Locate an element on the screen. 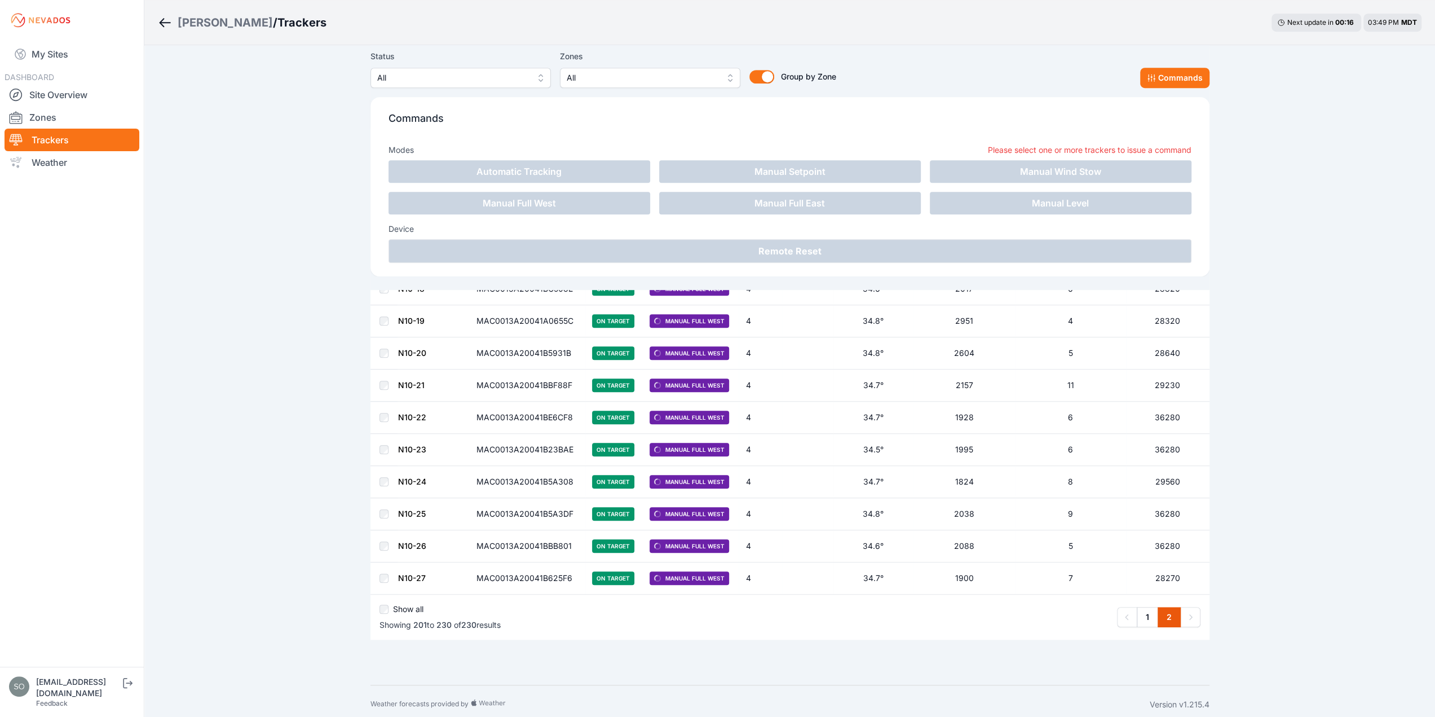 The image size is (1435, 717). td: MAC0013A20041BE6CF8 is located at coordinates (527, 417).